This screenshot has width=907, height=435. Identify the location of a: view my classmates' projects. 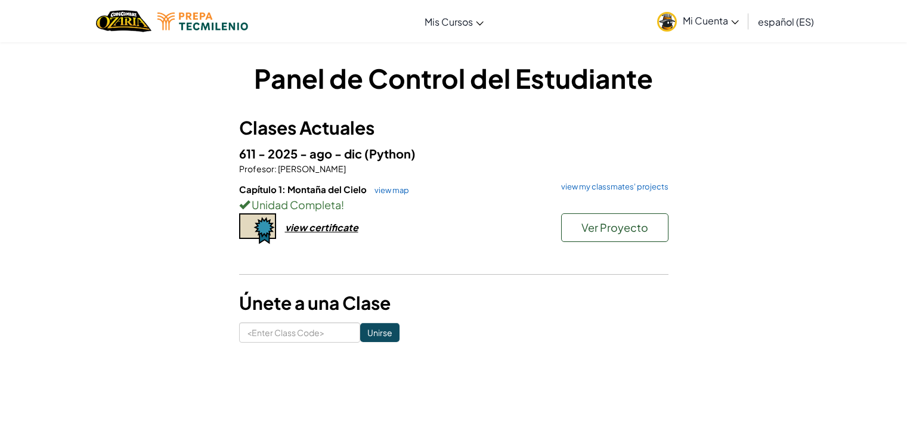
(612, 187).